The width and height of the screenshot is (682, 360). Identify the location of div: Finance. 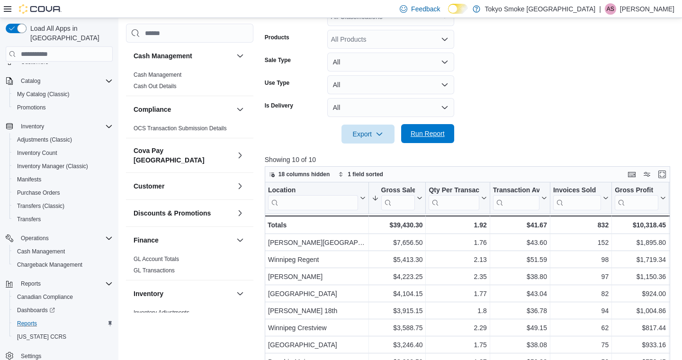
(189, 267).